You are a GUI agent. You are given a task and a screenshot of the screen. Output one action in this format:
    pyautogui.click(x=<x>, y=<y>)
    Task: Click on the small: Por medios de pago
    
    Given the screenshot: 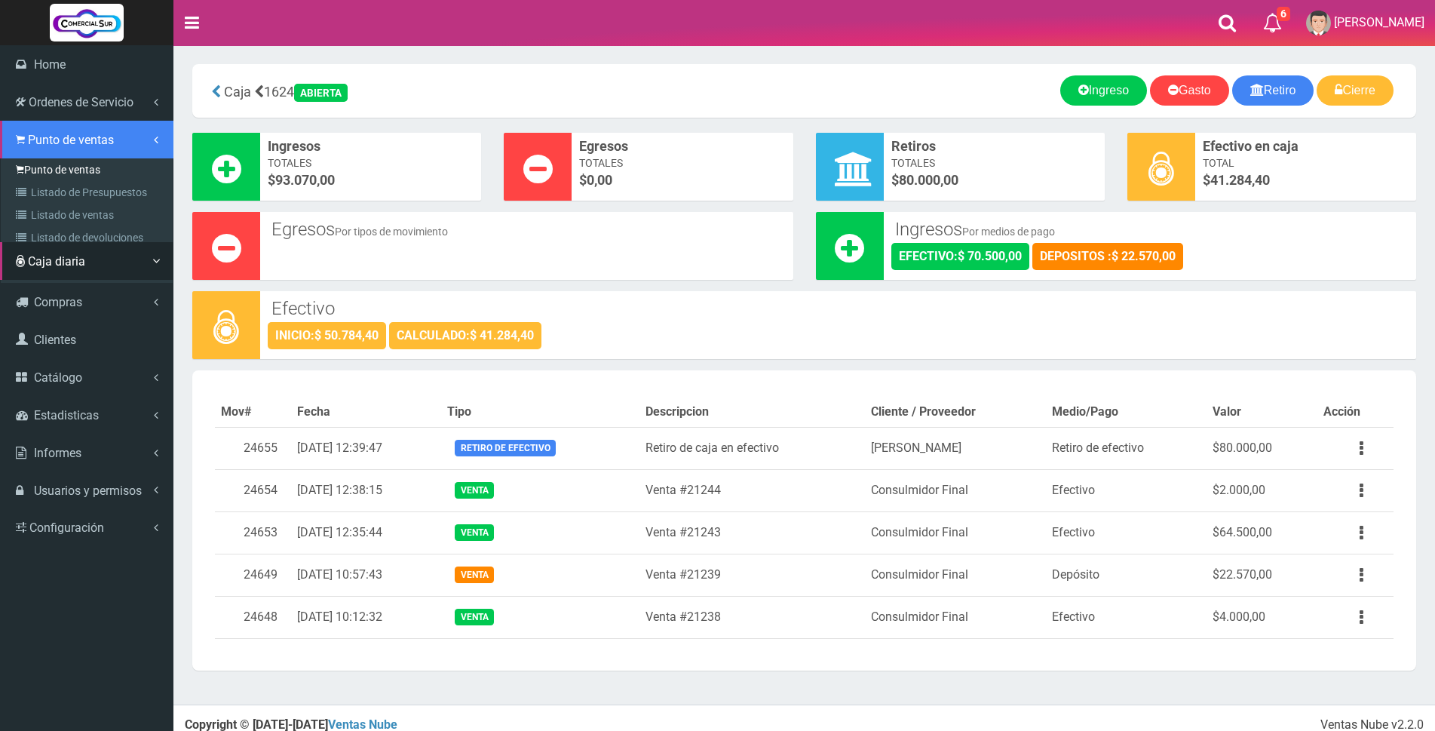 What is the action you would take?
    pyautogui.click(x=1008, y=231)
    